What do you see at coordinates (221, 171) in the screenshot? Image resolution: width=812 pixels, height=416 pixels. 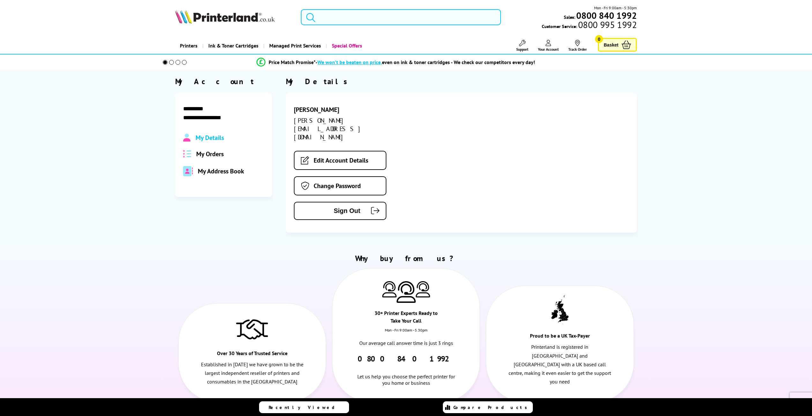 I see `span: My Address Book` at bounding box center [221, 171].